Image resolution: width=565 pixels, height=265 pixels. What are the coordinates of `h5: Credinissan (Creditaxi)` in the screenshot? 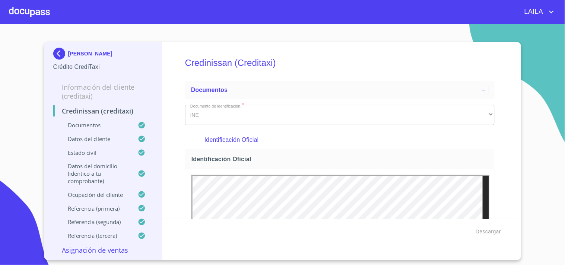 It's located at (340, 63).